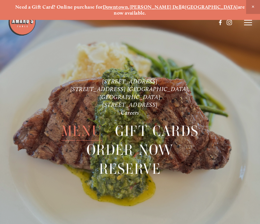 This screenshot has height=224, width=260. Describe the element at coordinates (130, 150) in the screenshot. I see `a: Order Now` at that location.